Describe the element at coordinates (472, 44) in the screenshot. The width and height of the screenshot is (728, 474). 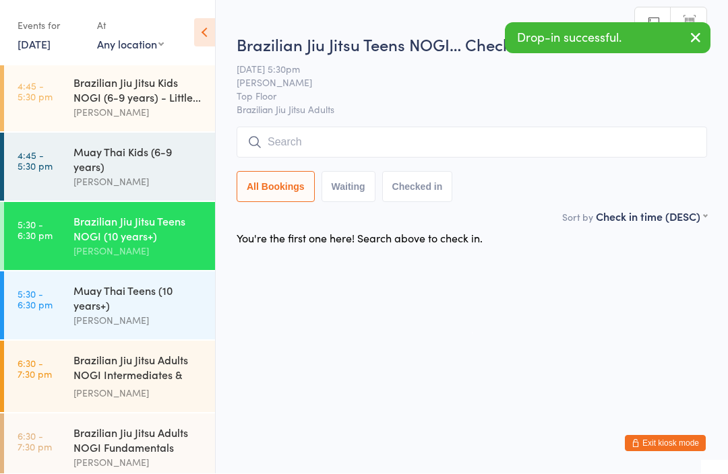
I see `h2: Brazilian Jiu Jitsu Teens NOGI… Check-in` at that location.